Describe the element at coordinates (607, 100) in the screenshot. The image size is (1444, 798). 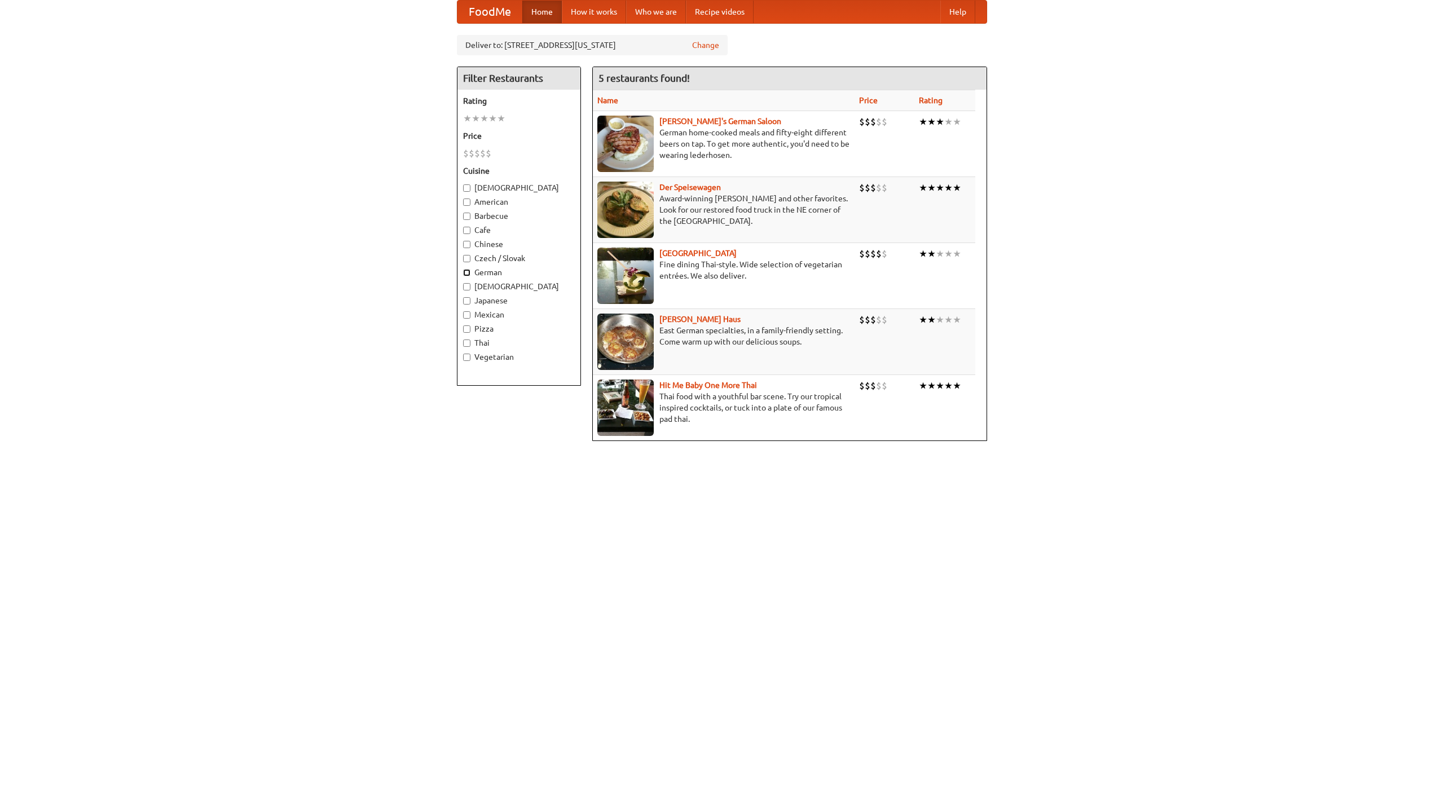
I see `a: Name` at that location.